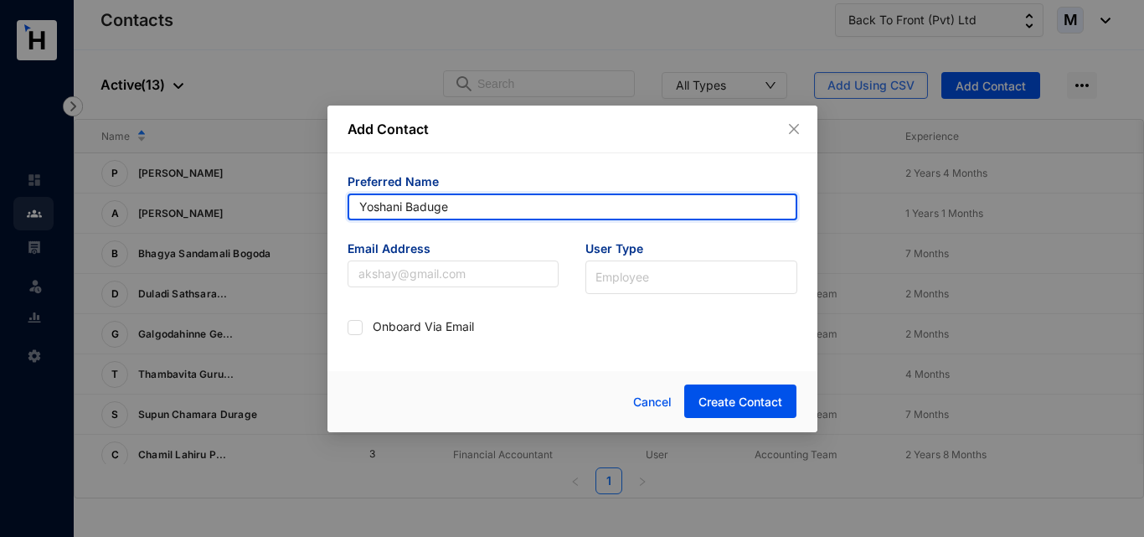  I want to click on p: Add Contact, so click(572, 129).